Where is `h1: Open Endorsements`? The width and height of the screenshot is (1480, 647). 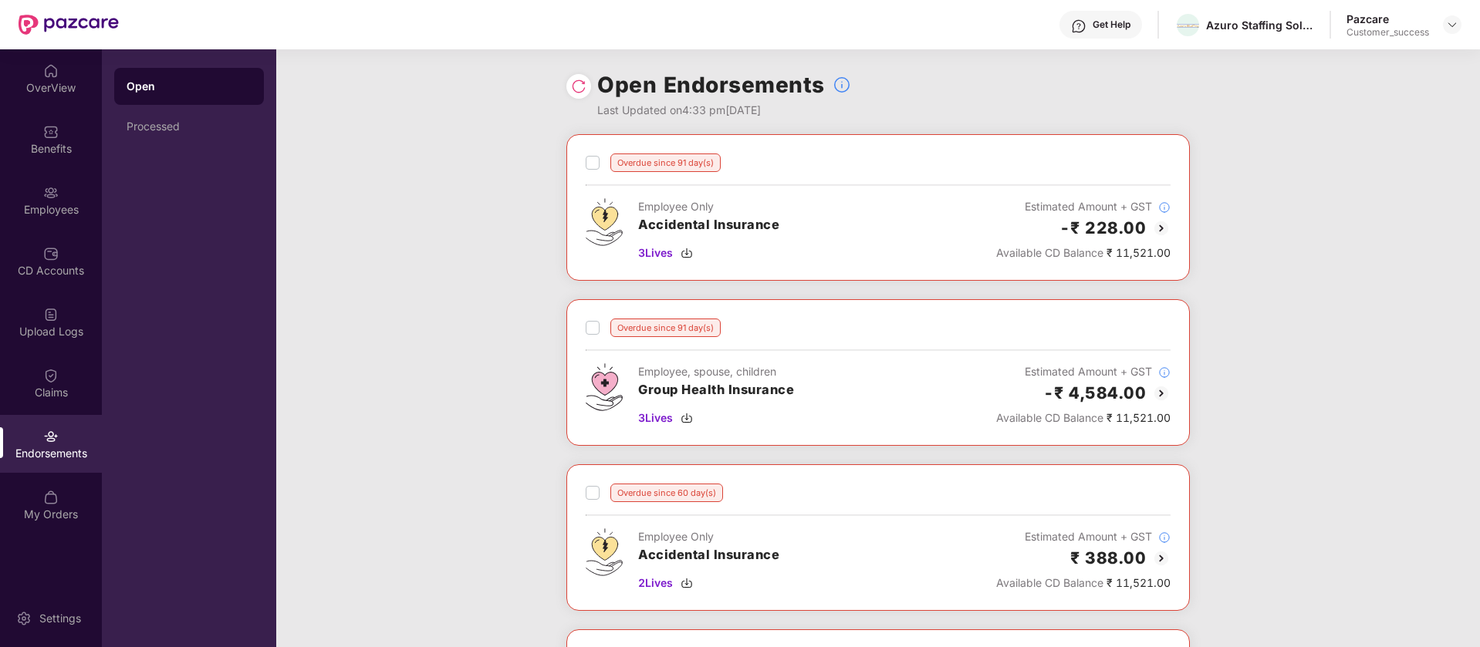 h1: Open Endorsements is located at coordinates (711, 85).